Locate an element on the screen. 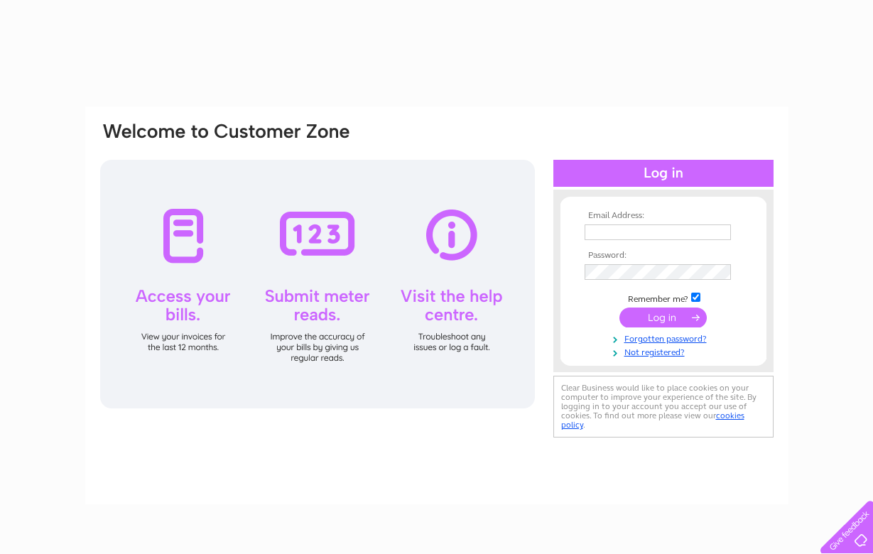 This screenshot has width=873, height=554. td: Remember me? is located at coordinates (664, 298).